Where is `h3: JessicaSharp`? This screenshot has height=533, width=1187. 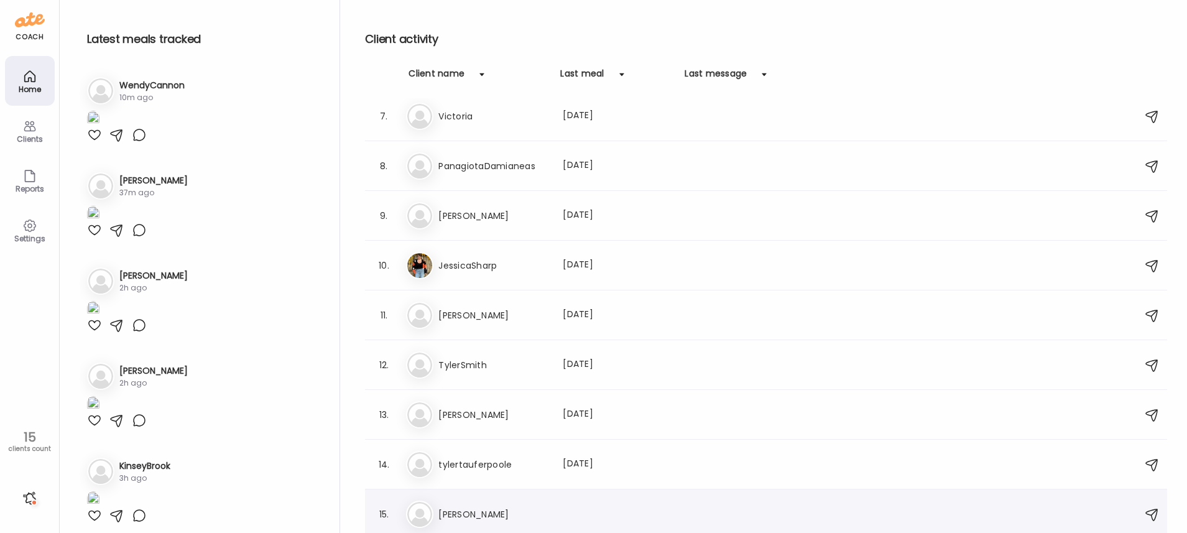
h3: JessicaSharp is located at coordinates (493, 266).